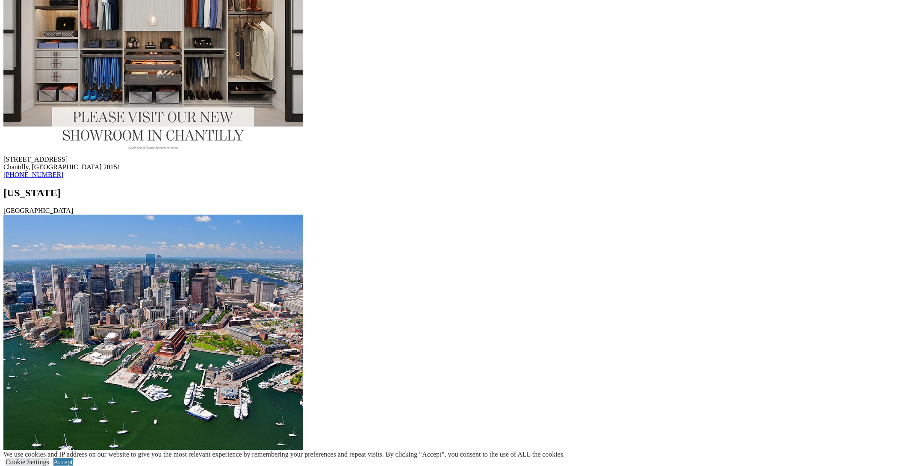 This screenshot has width=912, height=466. Describe the element at coordinates (63, 462) in the screenshot. I see `a: Accept` at that location.